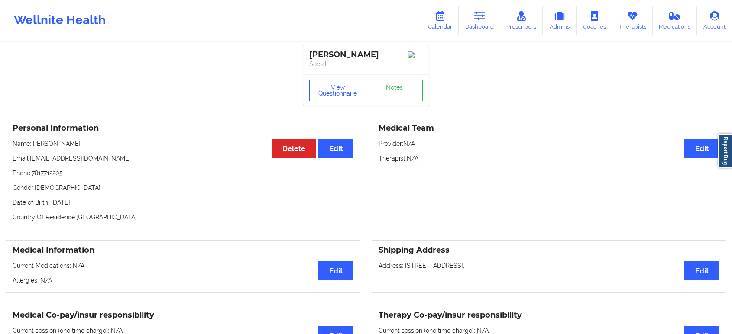 The image size is (732, 334). I want to click on img: Image%2Fplaceholer-image.png, so click(415, 55).